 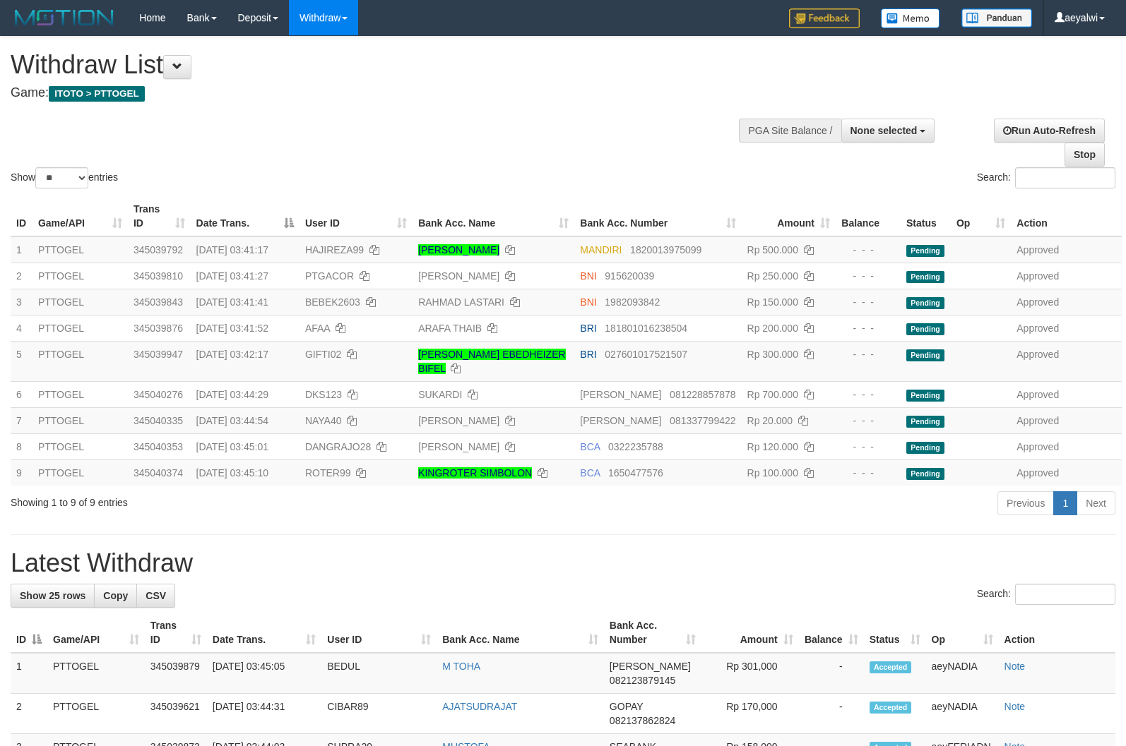 What do you see at coordinates (888, 131) in the screenshot?
I see `button: None selected` at bounding box center [888, 131].